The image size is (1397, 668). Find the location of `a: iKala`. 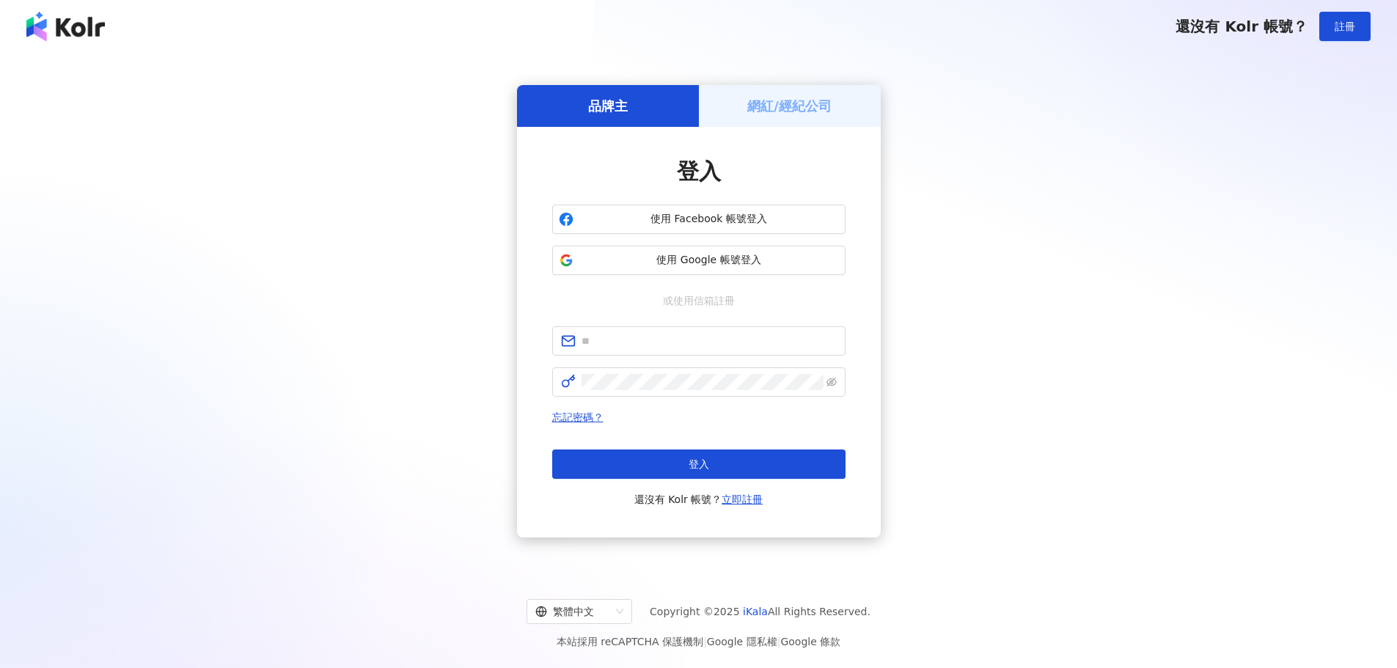

a: iKala is located at coordinates (756, 612).